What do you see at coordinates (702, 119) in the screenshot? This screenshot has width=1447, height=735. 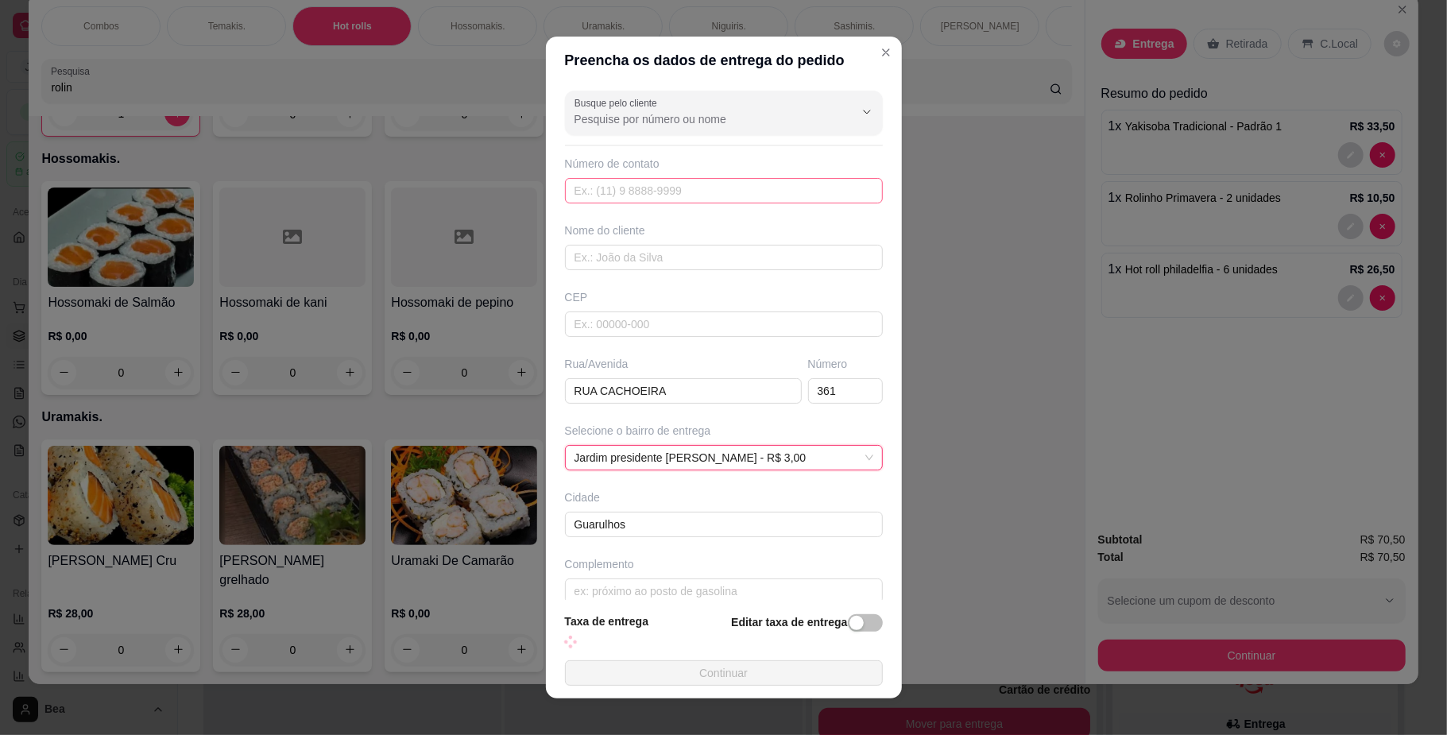 I see `input: Busque pelo cliente` at bounding box center [702, 119].